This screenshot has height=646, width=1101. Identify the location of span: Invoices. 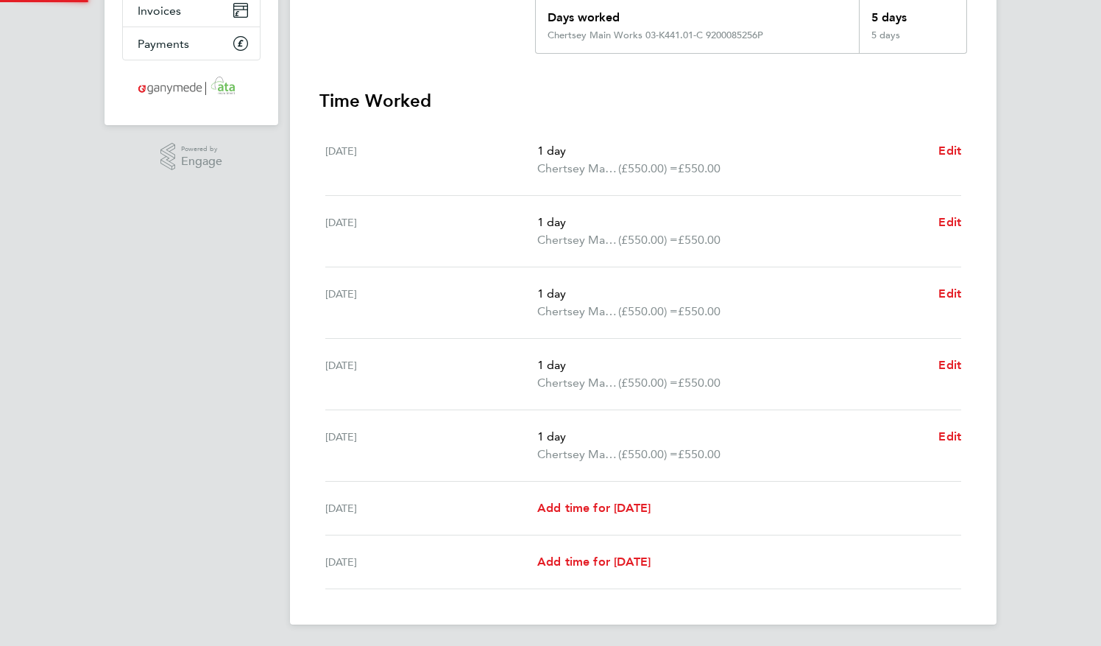
(159, 10).